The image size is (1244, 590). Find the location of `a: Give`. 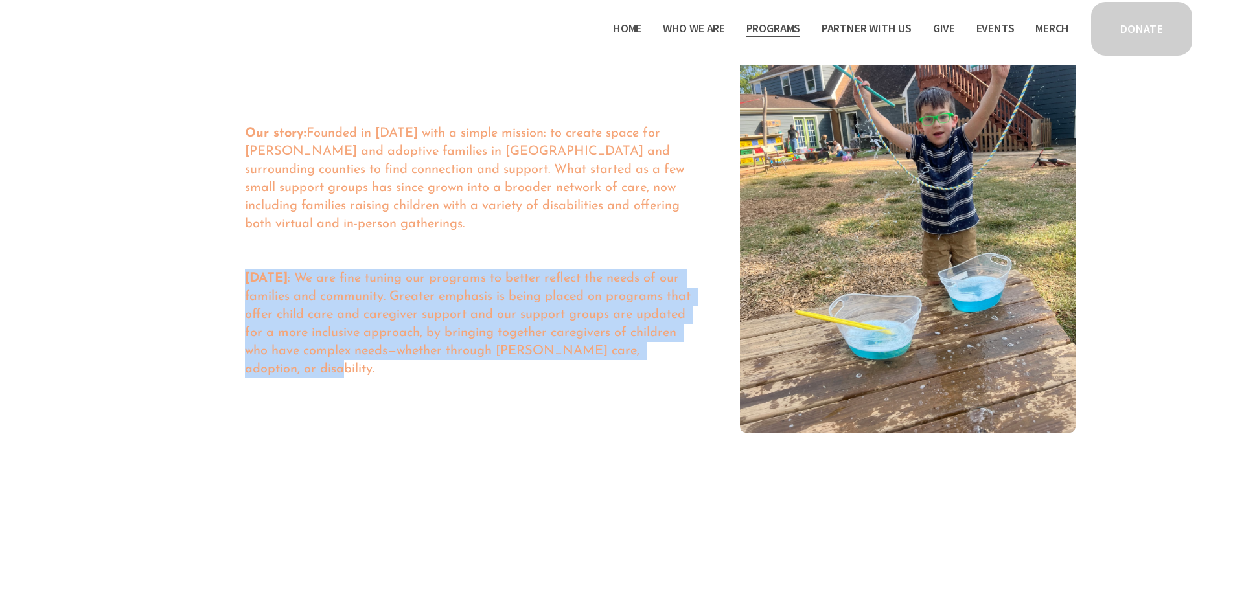

a: Give is located at coordinates (944, 29).